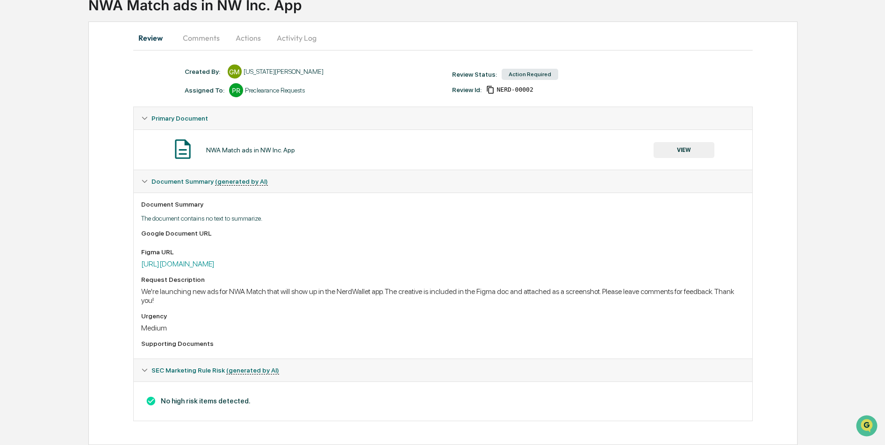 The height and width of the screenshot is (445, 885). Describe the element at coordinates (89, 162) in the screenshot. I see `a: Powered byPylon` at that location.